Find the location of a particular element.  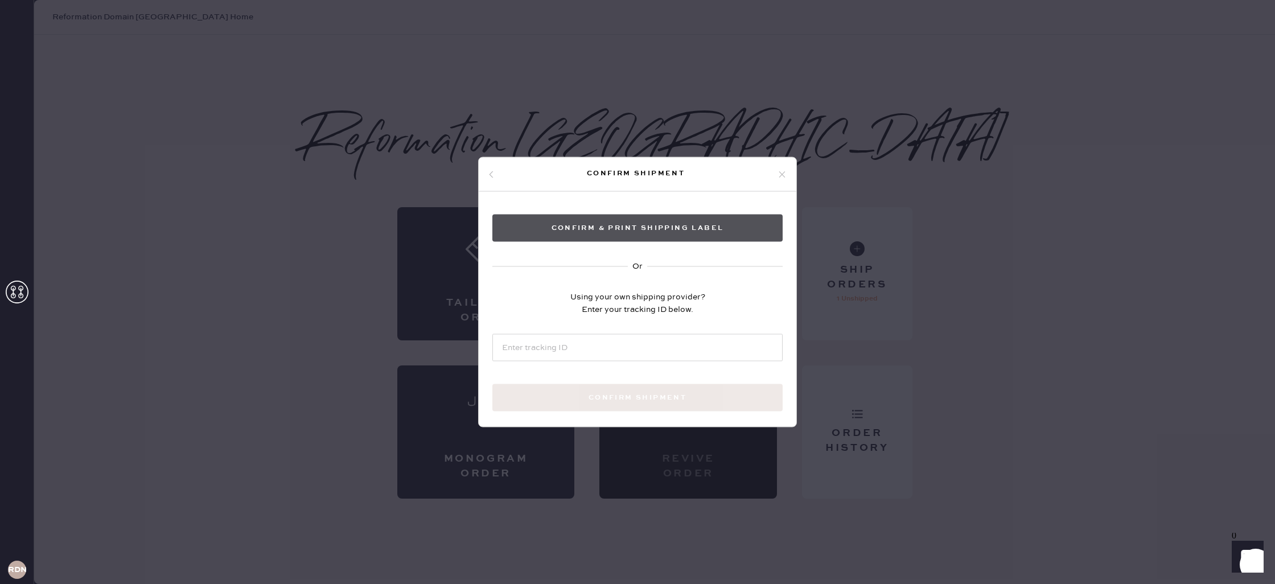

input: Enter tracking ID is located at coordinates (637, 348).